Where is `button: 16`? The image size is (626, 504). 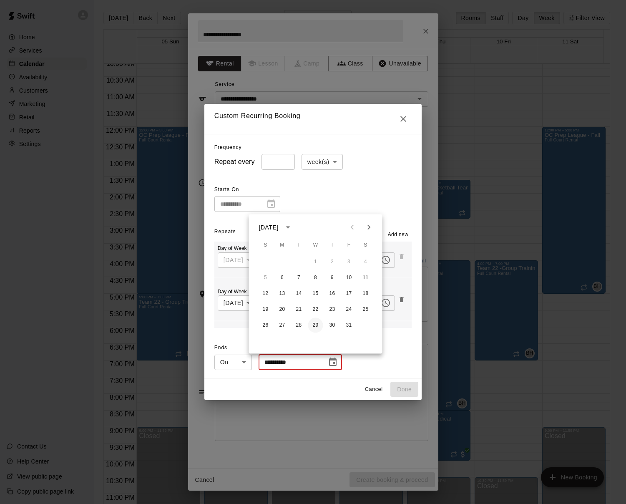 button: 16 is located at coordinates (332, 293).